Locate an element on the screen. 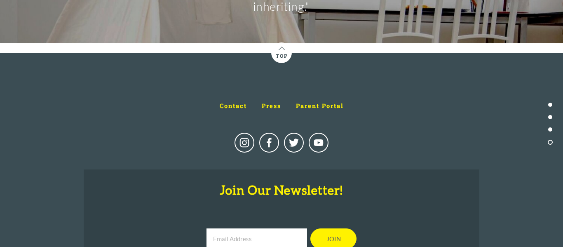 This screenshot has width=563, height=247. a: Top is located at coordinates (281, 51).